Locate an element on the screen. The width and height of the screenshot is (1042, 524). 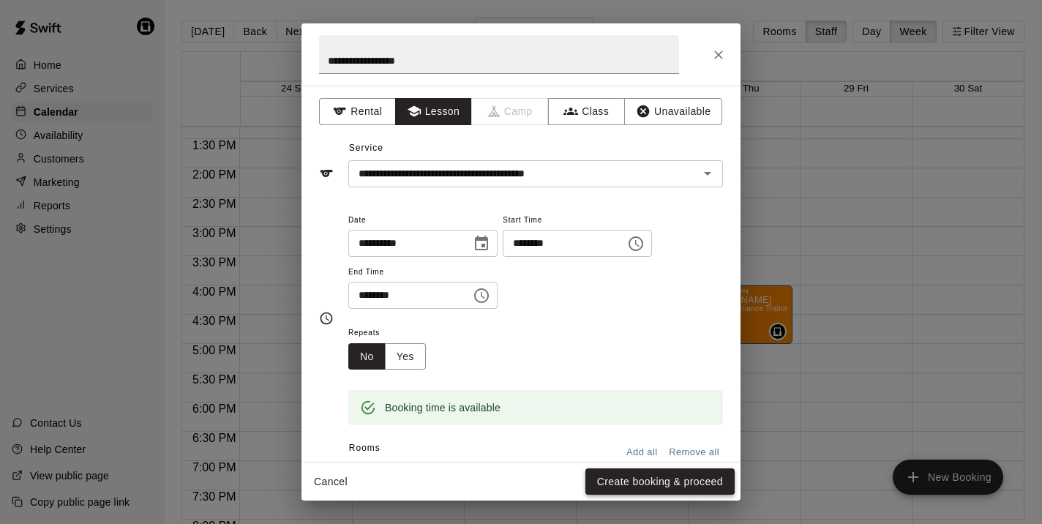
button: Class is located at coordinates (586, 111).